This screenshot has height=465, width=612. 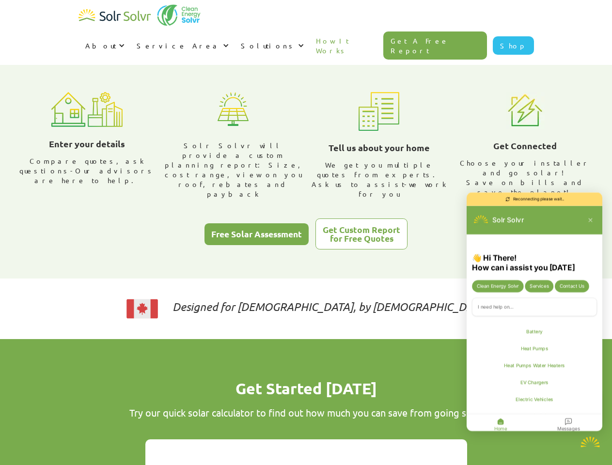 I want to click on div: Compare quotes, ask questions-Our advisors are here to help., so click(x=87, y=171).